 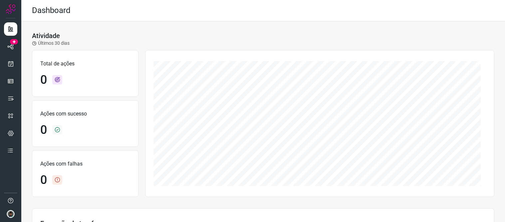 I want to click on h2: Dashboard, so click(x=51, y=10).